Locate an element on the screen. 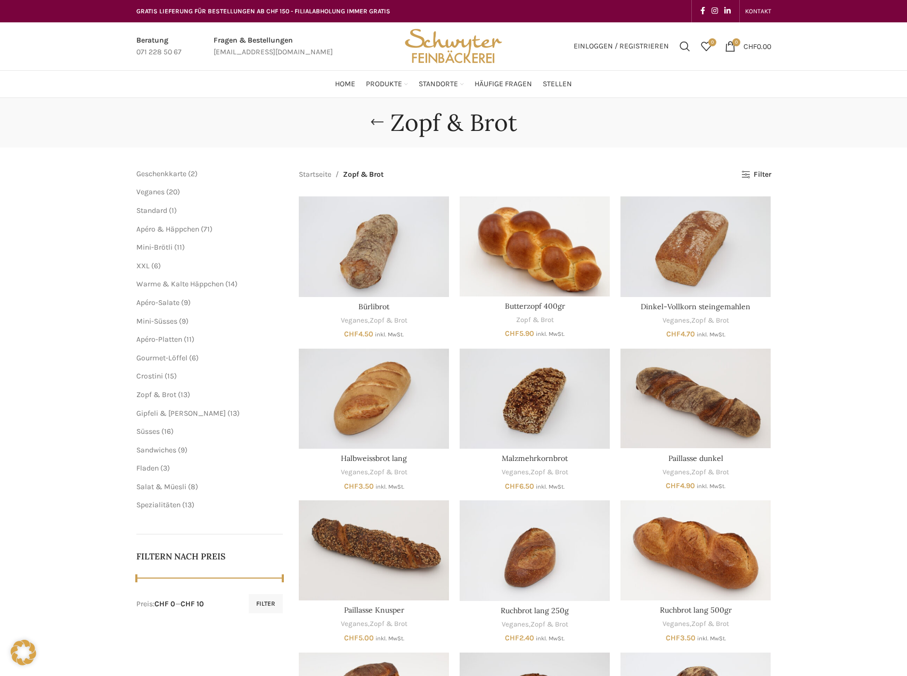  span: Geschenkkarte is located at coordinates (161, 174).